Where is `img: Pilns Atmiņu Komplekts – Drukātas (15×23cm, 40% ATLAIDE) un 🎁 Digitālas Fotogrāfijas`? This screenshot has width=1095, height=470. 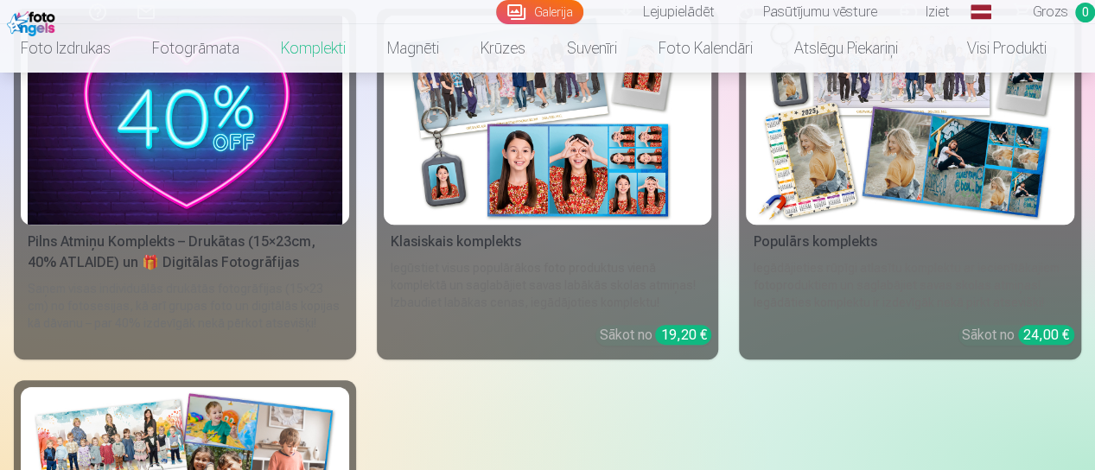 img: Pilns Atmiņu Komplekts – Drukātas (15×23cm, 40% ATLAIDE) un 🎁 Digitālas Fotogrāfijas is located at coordinates (185, 120).